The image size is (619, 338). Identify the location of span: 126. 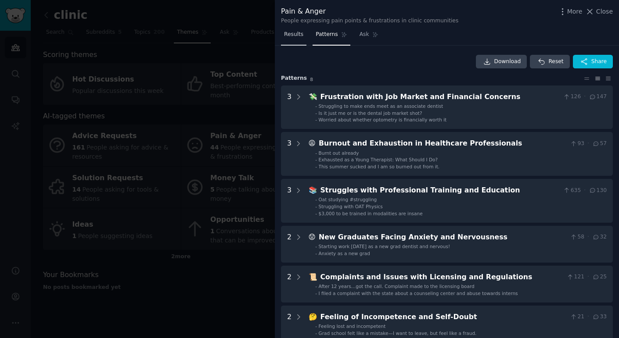
(571, 97).